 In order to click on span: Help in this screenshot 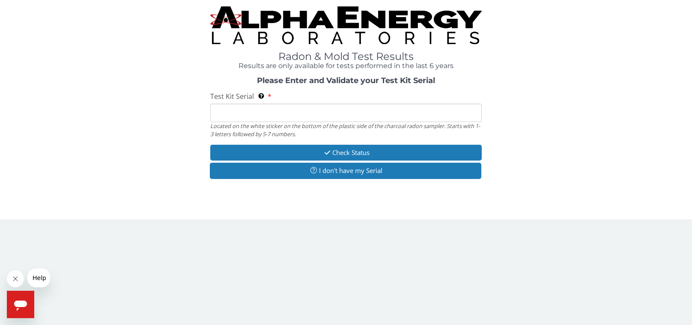, I will do `click(12, 9)`.